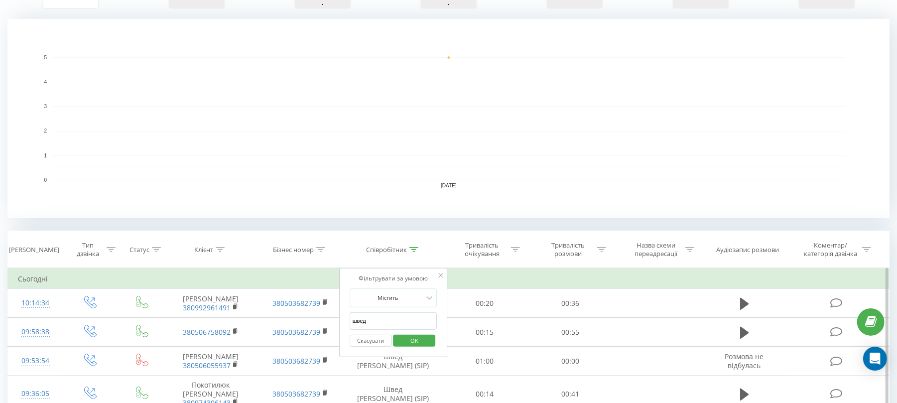 The image size is (897, 403). What do you see at coordinates (568, 250) in the screenshot?
I see `div: Тривалість розмови` at bounding box center [568, 250].